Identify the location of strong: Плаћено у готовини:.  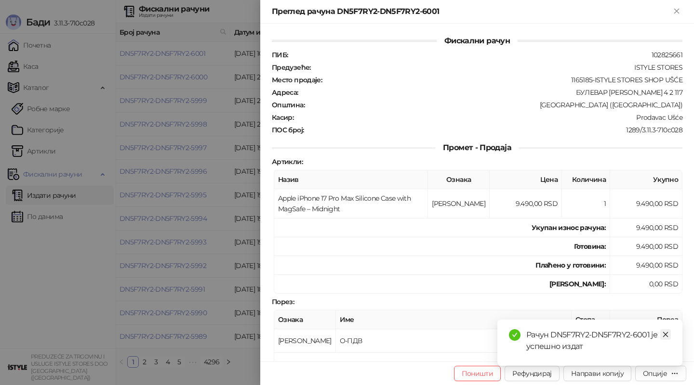
(570, 265).